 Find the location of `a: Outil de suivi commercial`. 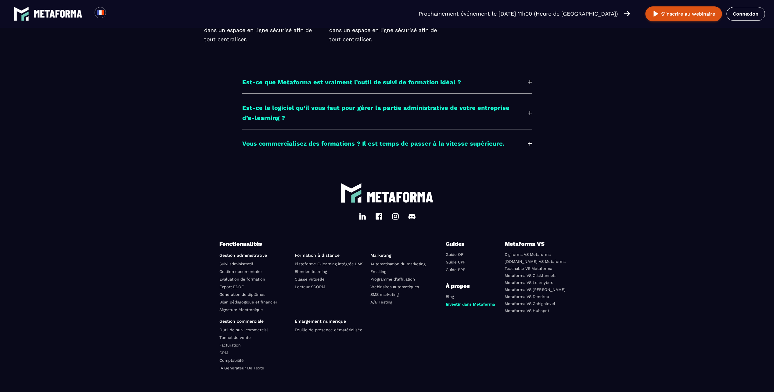

a: Outil de suivi commercial is located at coordinates (243, 330).